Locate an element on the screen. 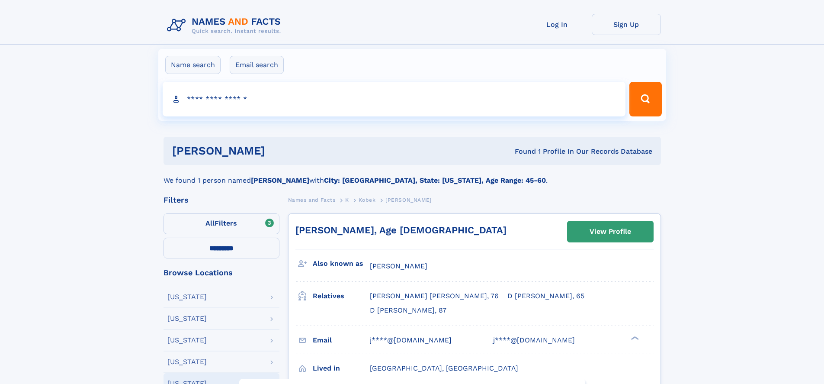 The width and height of the screenshot is (824, 384). h3: Lived in is located at coordinates (341, 368).